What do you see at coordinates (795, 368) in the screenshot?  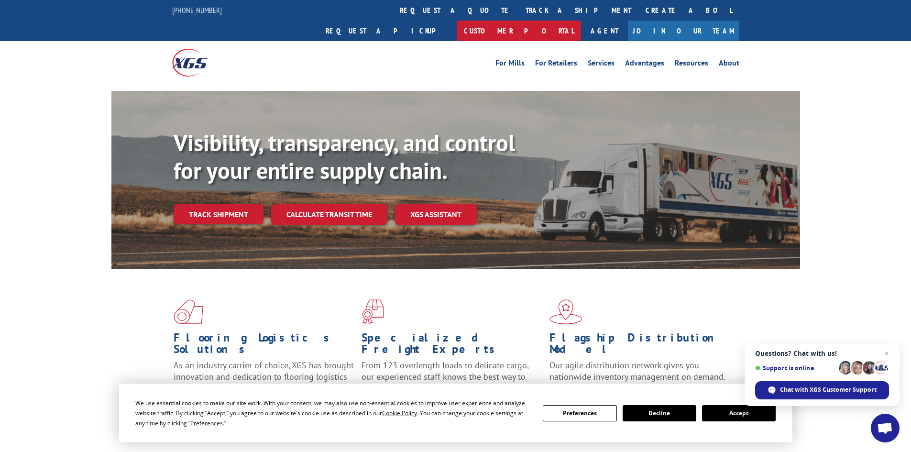 I see `span: Support is online` at bounding box center [795, 368].